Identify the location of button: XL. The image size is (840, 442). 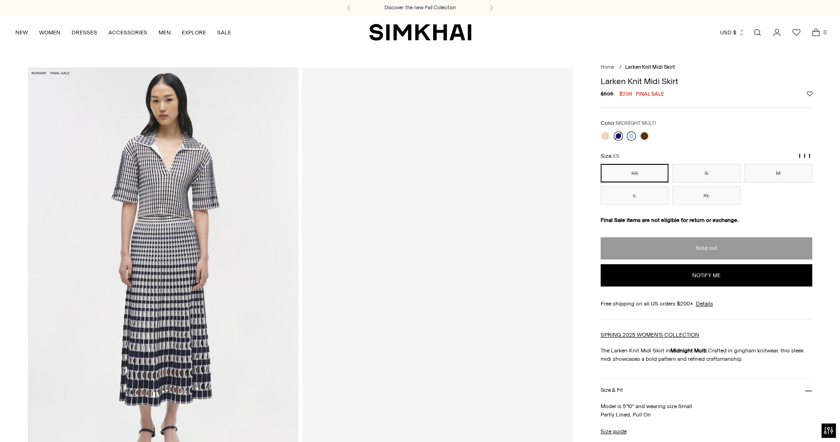
(706, 196).